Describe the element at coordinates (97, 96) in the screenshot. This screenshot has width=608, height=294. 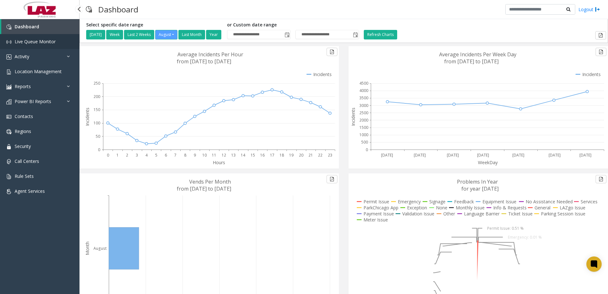
I see `text: 200` at that location.